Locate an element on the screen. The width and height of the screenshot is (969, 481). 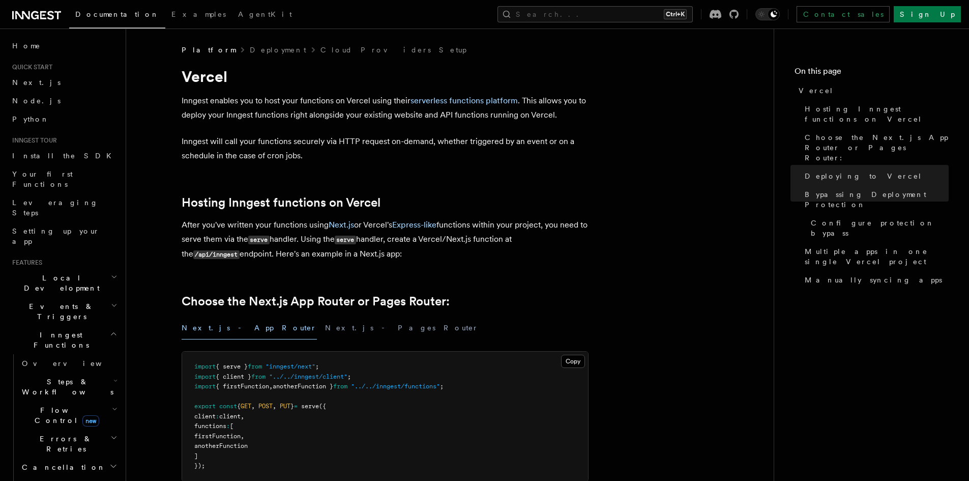
button: Local Development is located at coordinates (64, 283).